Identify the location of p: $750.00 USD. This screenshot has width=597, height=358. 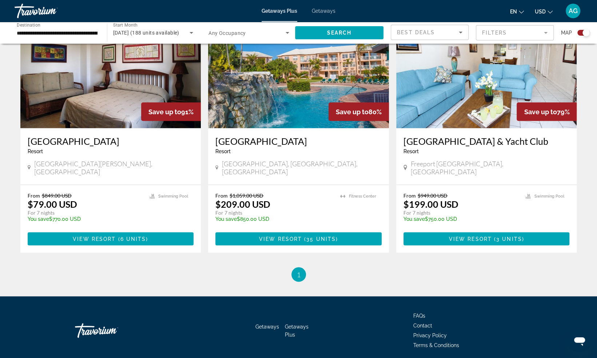
(461, 219).